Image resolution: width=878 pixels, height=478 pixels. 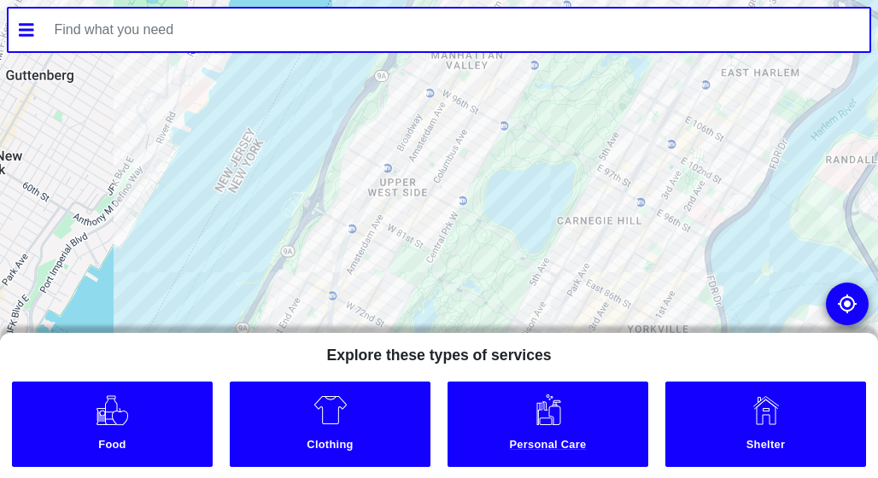 What do you see at coordinates (548, 410) in the screenshot?
I see `img: Personal Care` at bounding box center [548, 410].